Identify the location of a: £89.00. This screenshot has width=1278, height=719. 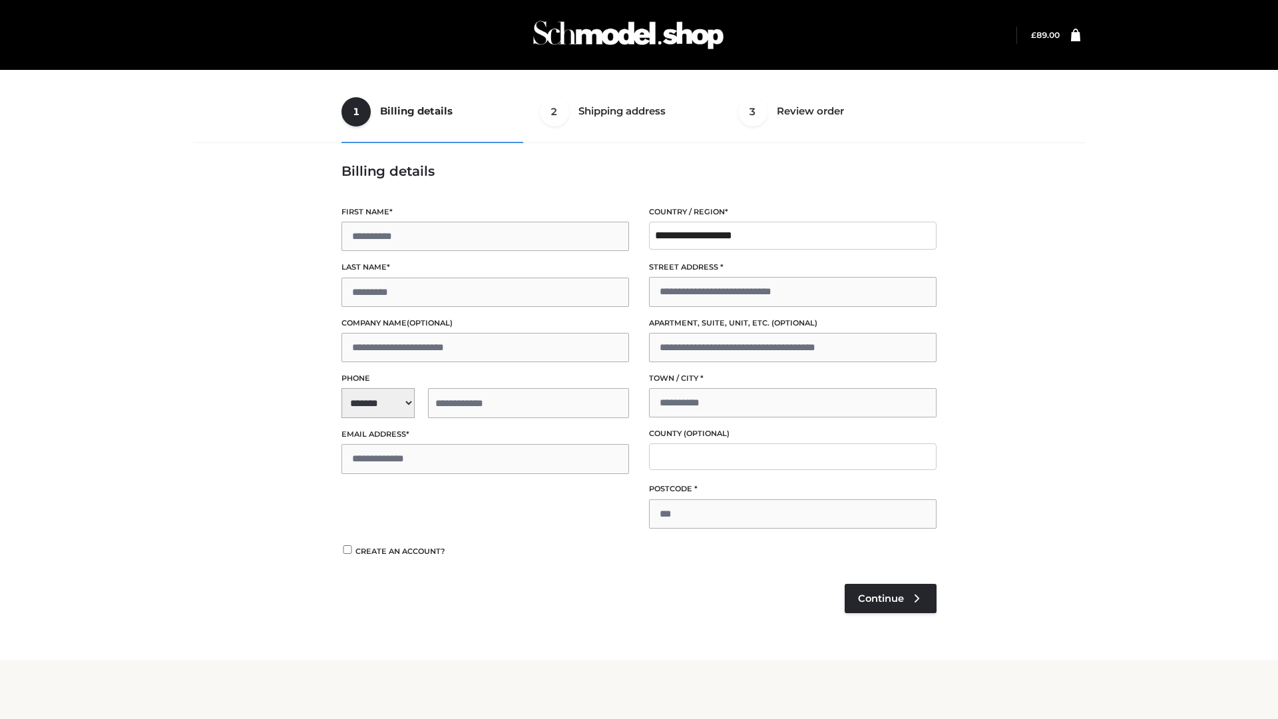
(1045, 35).